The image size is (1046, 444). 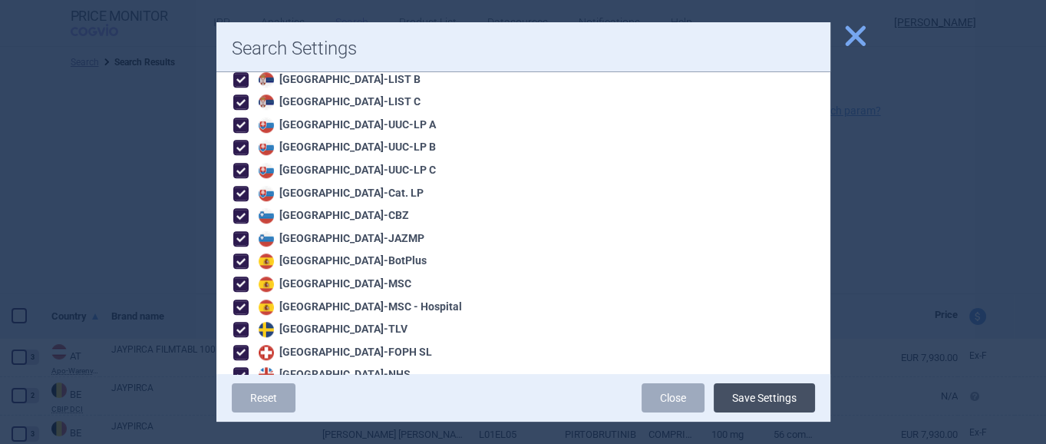 I want to click on h1: Search Settings, so click(x=524, y=48).